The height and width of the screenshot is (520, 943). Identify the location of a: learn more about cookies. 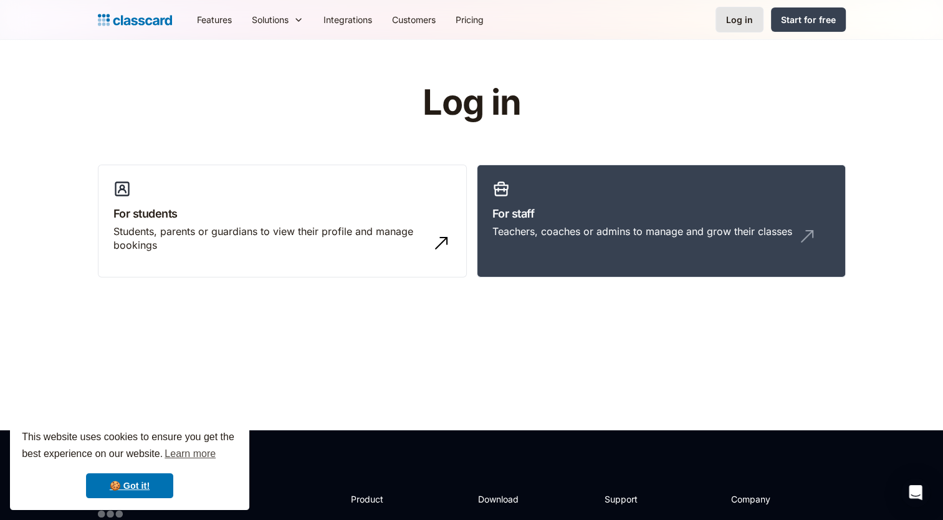
(190, 454).